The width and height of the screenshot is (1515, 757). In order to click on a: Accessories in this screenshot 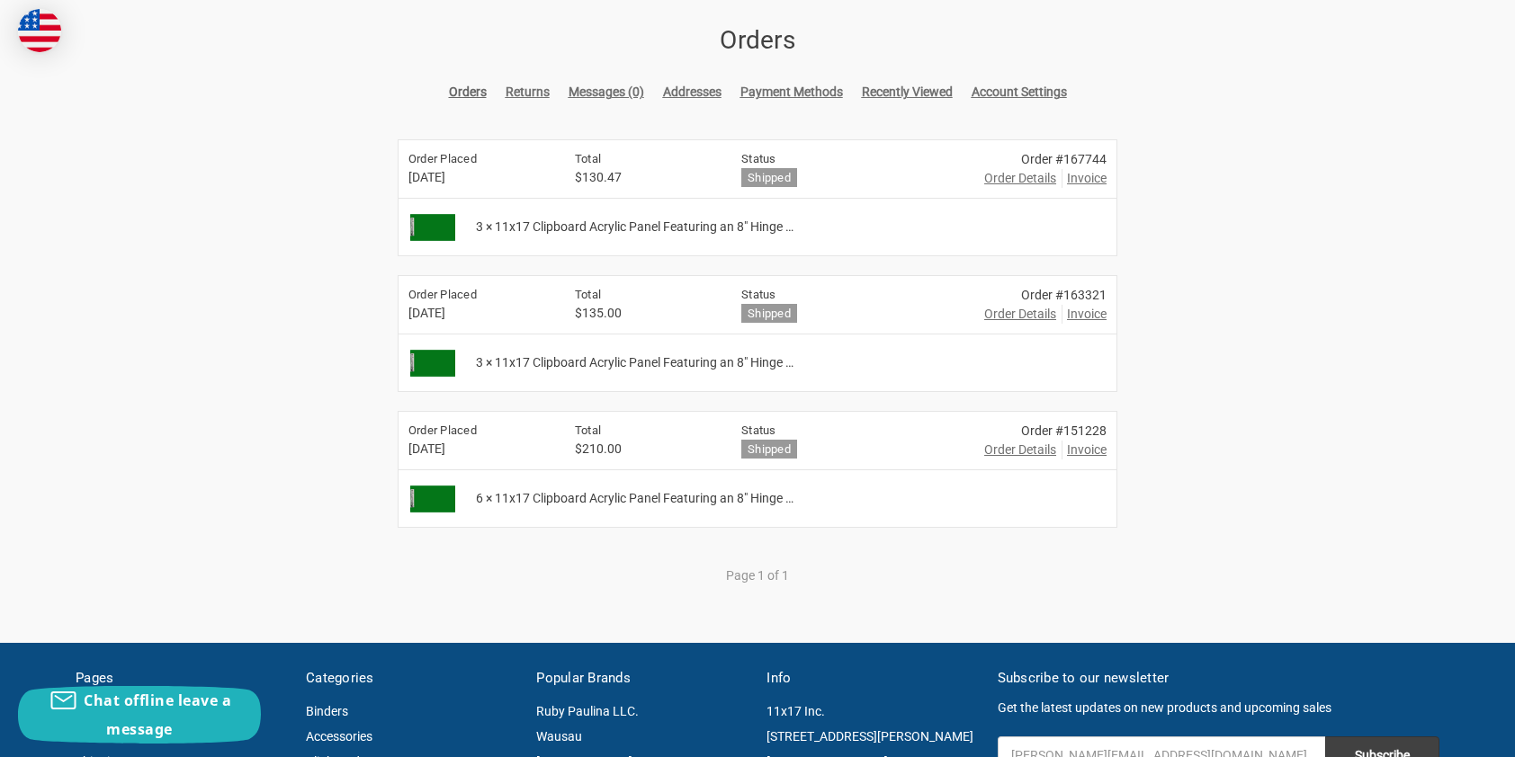, I will do `click(339, 737)`.